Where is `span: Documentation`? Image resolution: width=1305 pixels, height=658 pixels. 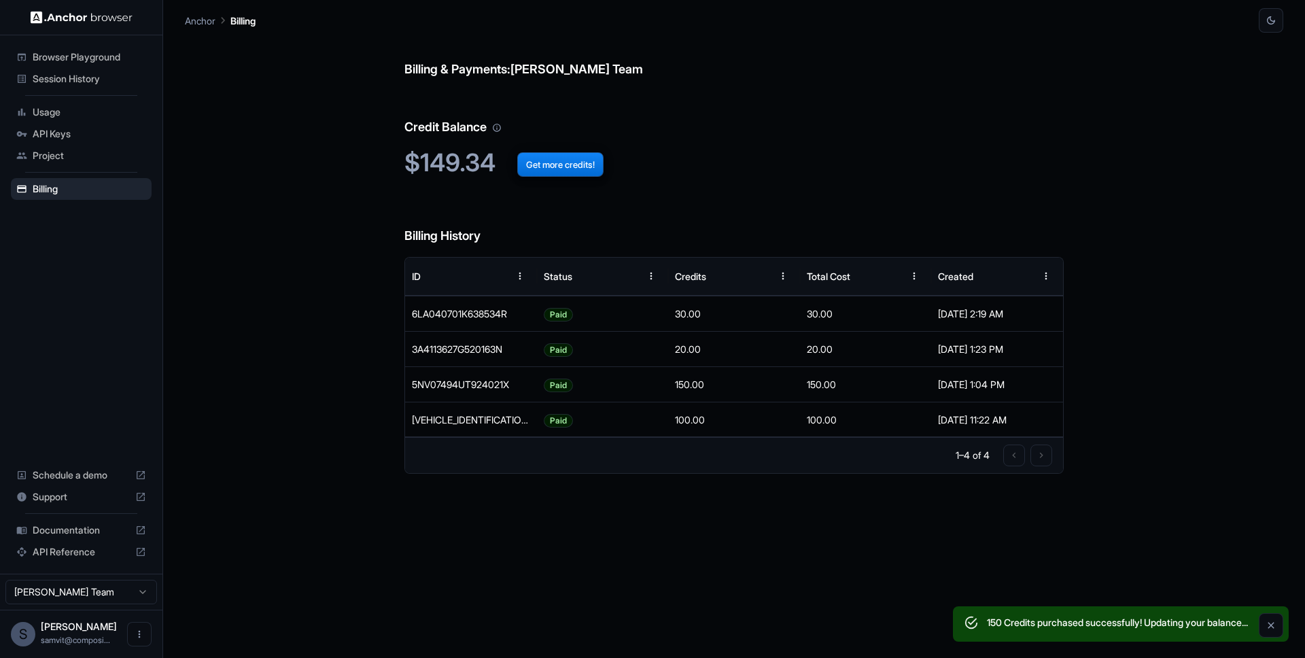
span: Documentation is located at coordinates (81, 530).